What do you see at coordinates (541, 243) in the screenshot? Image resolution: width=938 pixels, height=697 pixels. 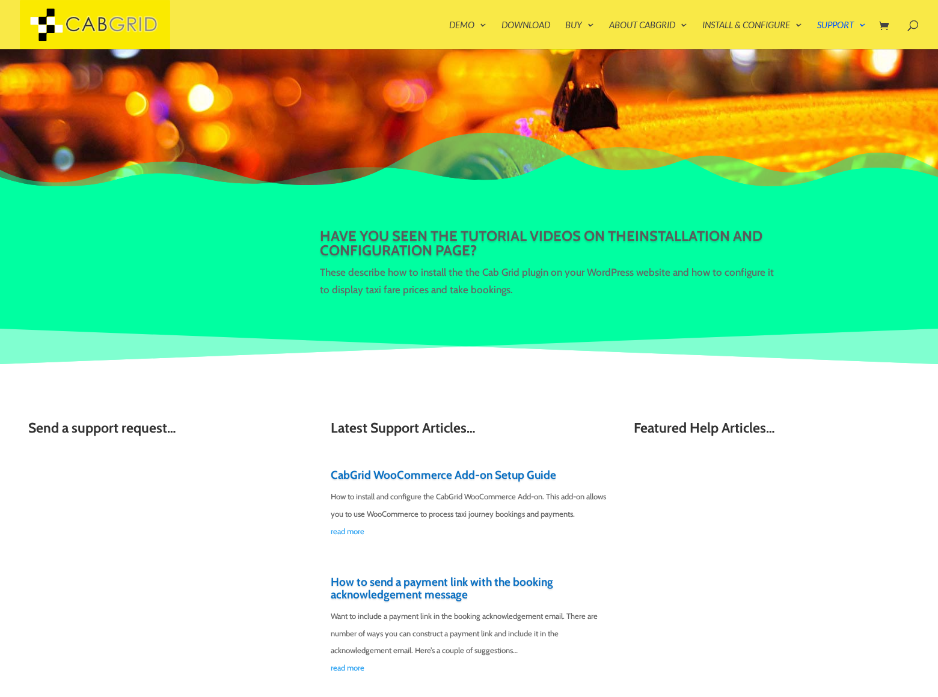 I see `a: installation and configuration page` at bounding box center [541, 243].